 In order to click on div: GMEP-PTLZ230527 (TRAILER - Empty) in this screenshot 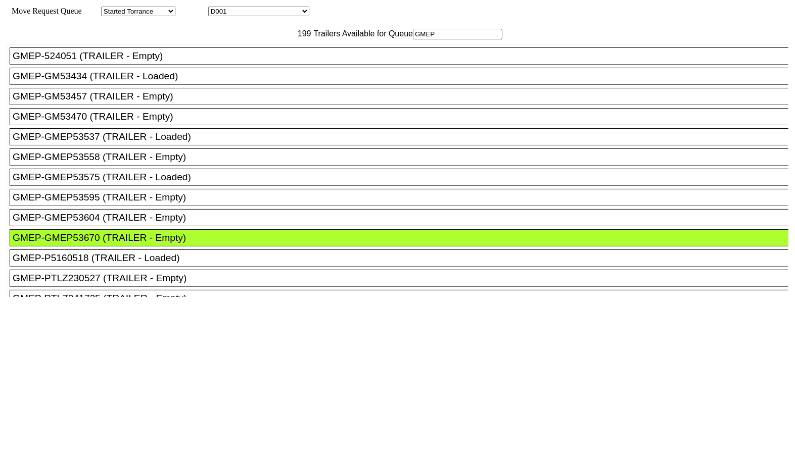, I will do `click(403, 278)`.